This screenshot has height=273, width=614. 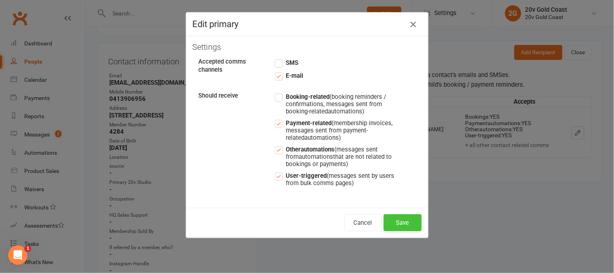 What do you see at coordinates (307, 97) in the screenshot?
I see `strong: Booking-related` at bounding box center [307, 97].